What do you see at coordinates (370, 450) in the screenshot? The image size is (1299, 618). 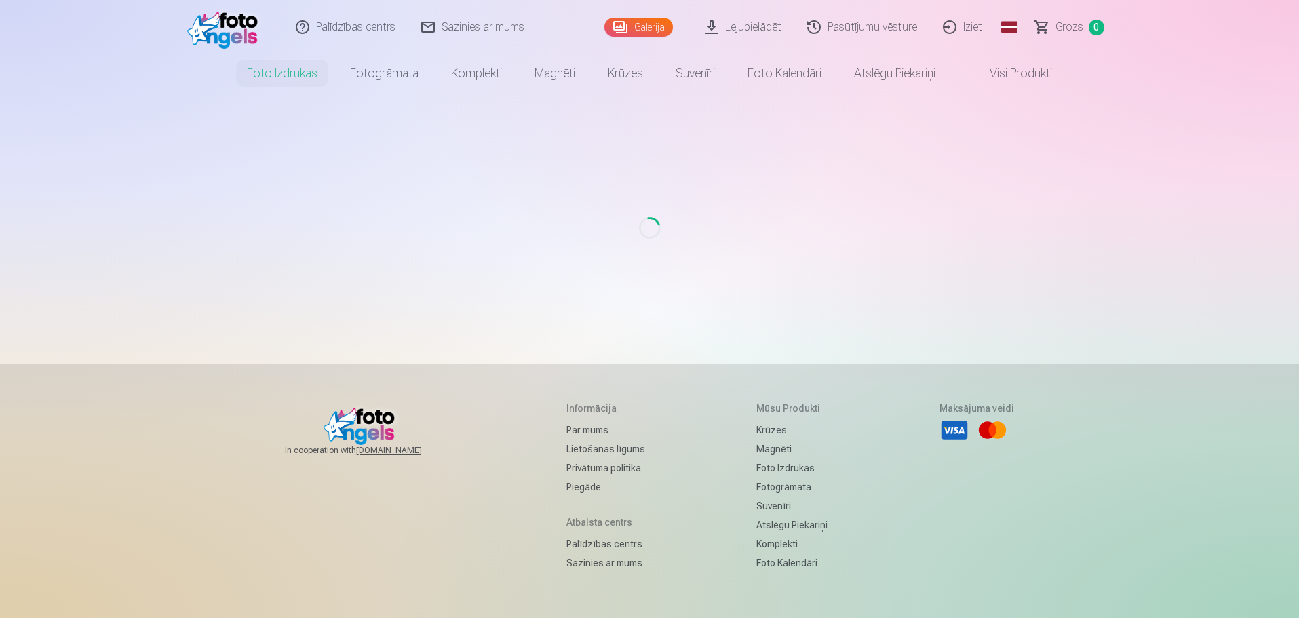 I see `span: In cooperation with` at bounding box center [370, 450].